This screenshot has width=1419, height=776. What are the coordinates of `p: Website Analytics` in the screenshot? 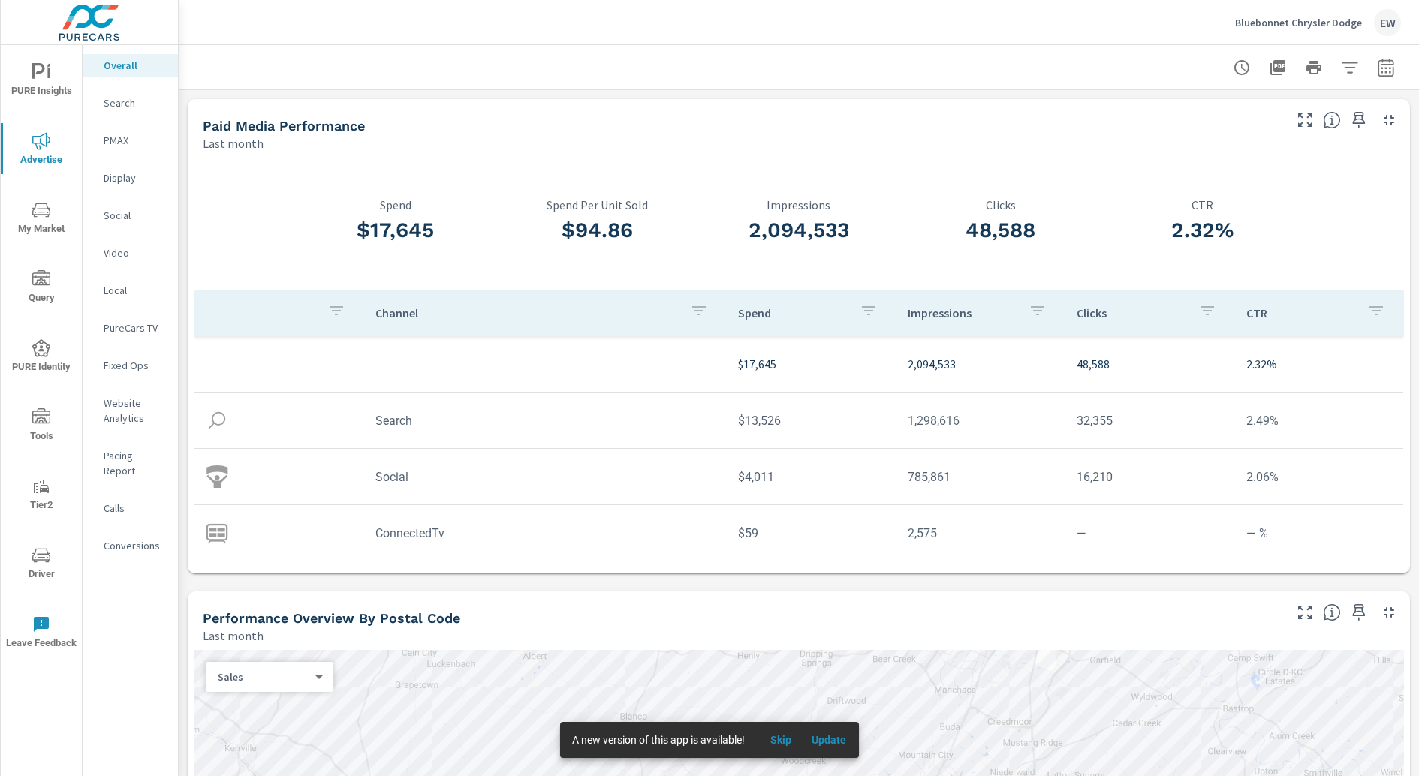 It's located at (134, 411).